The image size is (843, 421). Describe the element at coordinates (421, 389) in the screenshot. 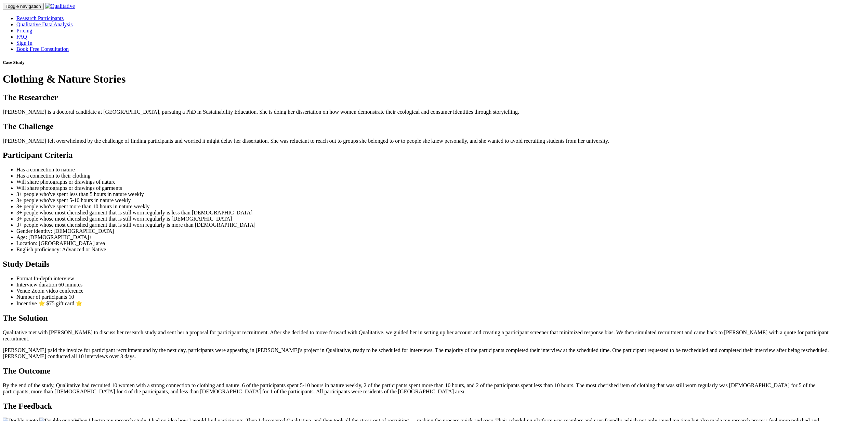

I see `p: By the end of the study, Qualitative had recruited 10 women with a strong connection to clothing ...` at that location.